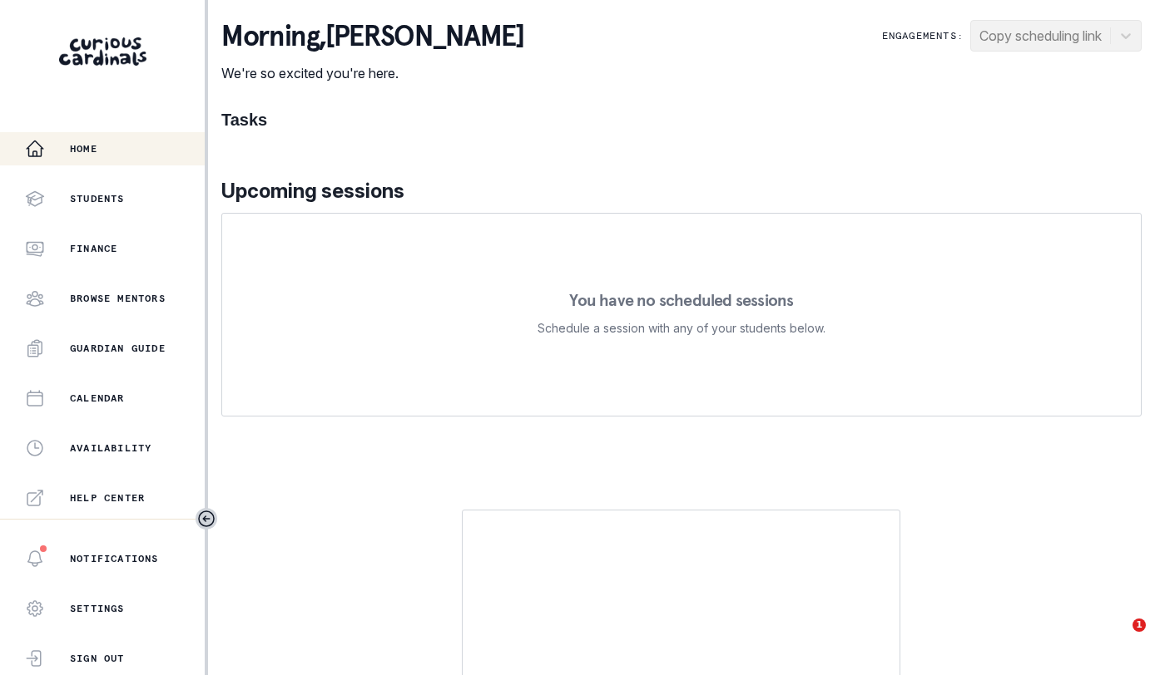 This screenshot has width=1155, height=675. I want to click on span: 1, so click(1139, 626).